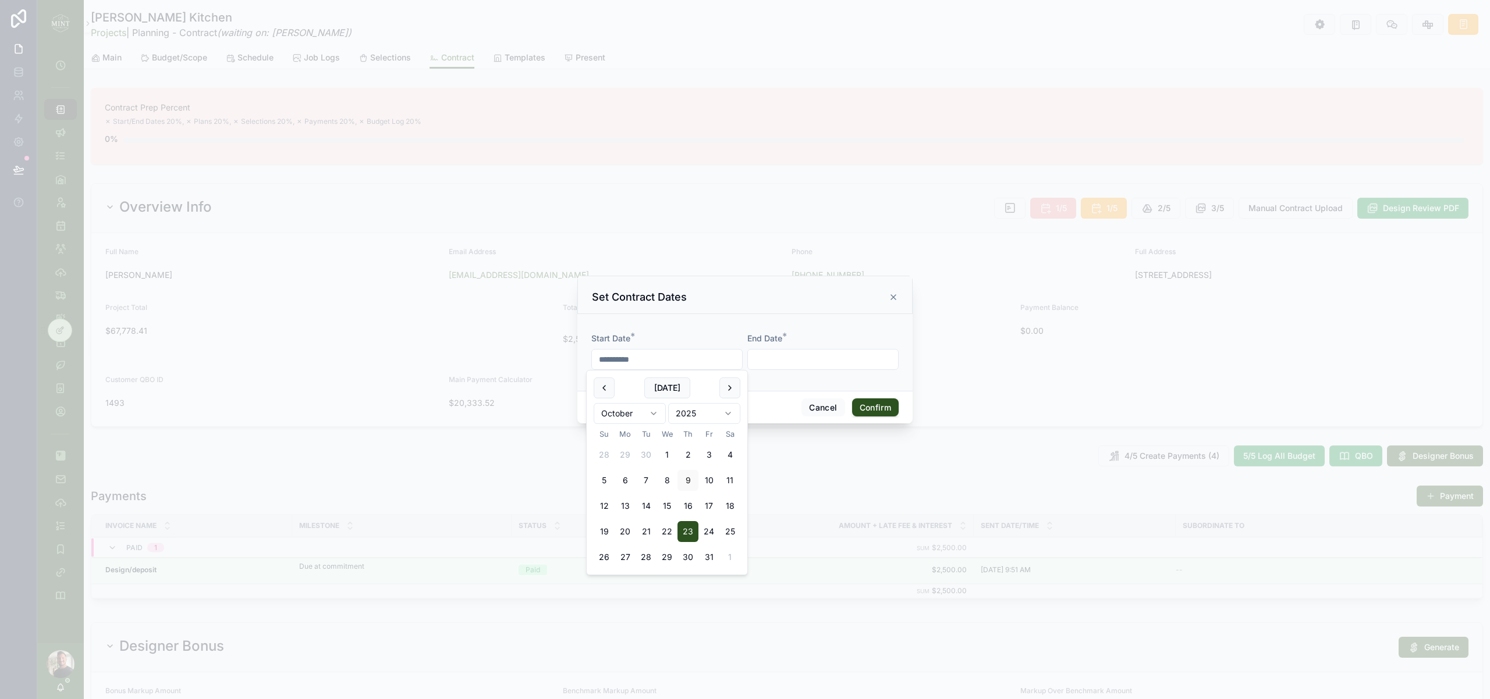 The width and height of the screenshot is (1490, 699). What do you see at coordinates (667, 557) in the screenshot?
I see `button: Wednesday, October 29th, 2025` at bounding box center [667, 557].